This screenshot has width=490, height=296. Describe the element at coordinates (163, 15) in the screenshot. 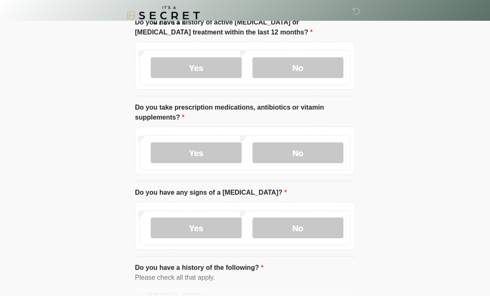

I see `img: It's A Secret Med Spa Logo` at that location.